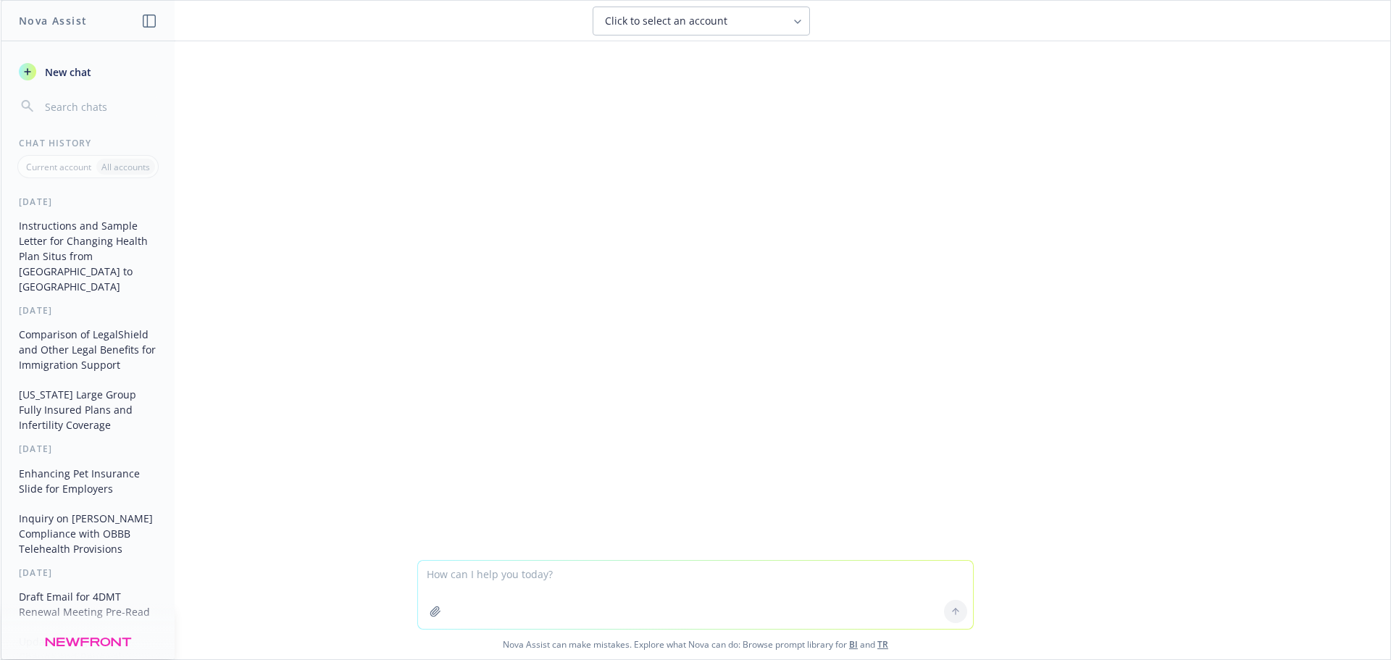  I want to click on span: Nova Assist can make mistakes. Explore what Nova can do: Browse prompt library for and, so click(696, 644).